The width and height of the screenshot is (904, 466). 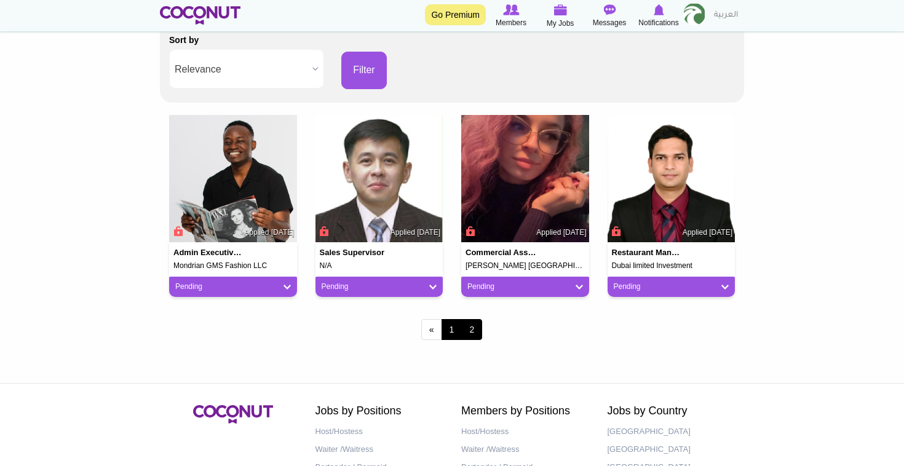 What do you see at coordinates (455, 15) in the screenshot?
I see `a: Go Premium` at bounding box center [455, 15].